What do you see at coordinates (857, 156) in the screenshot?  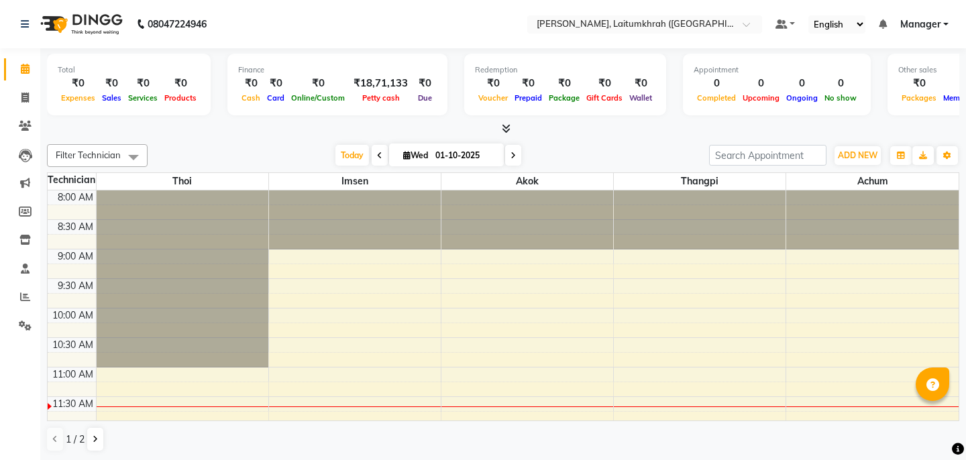 I see `button: ADD NEW` at bounding box center [857, 156].